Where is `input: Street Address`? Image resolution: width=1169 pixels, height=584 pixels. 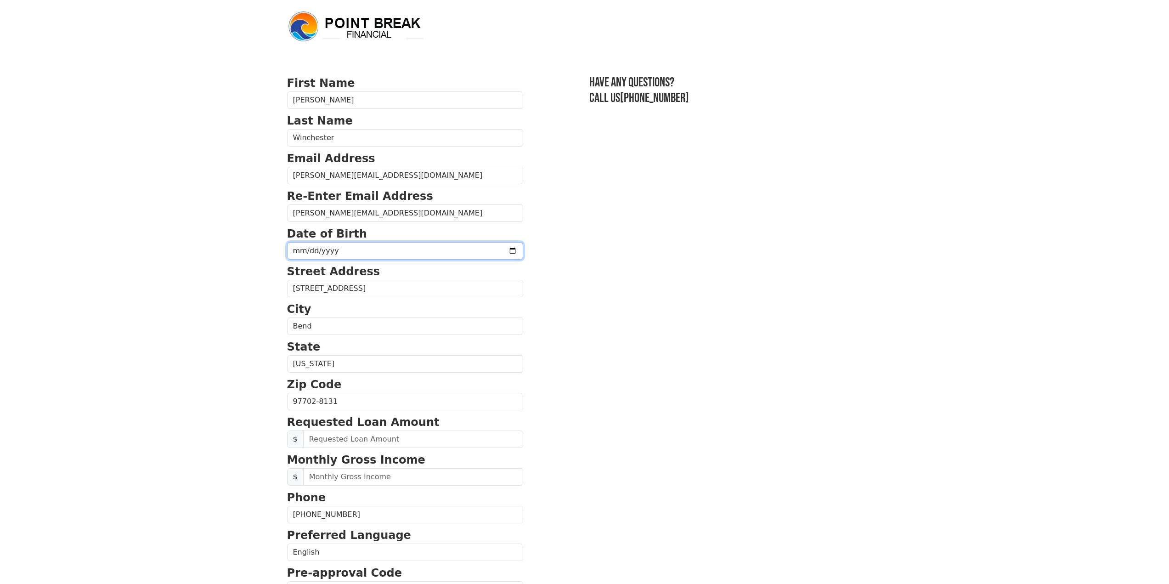 input: Street Address is located at coordinates (405, 288).